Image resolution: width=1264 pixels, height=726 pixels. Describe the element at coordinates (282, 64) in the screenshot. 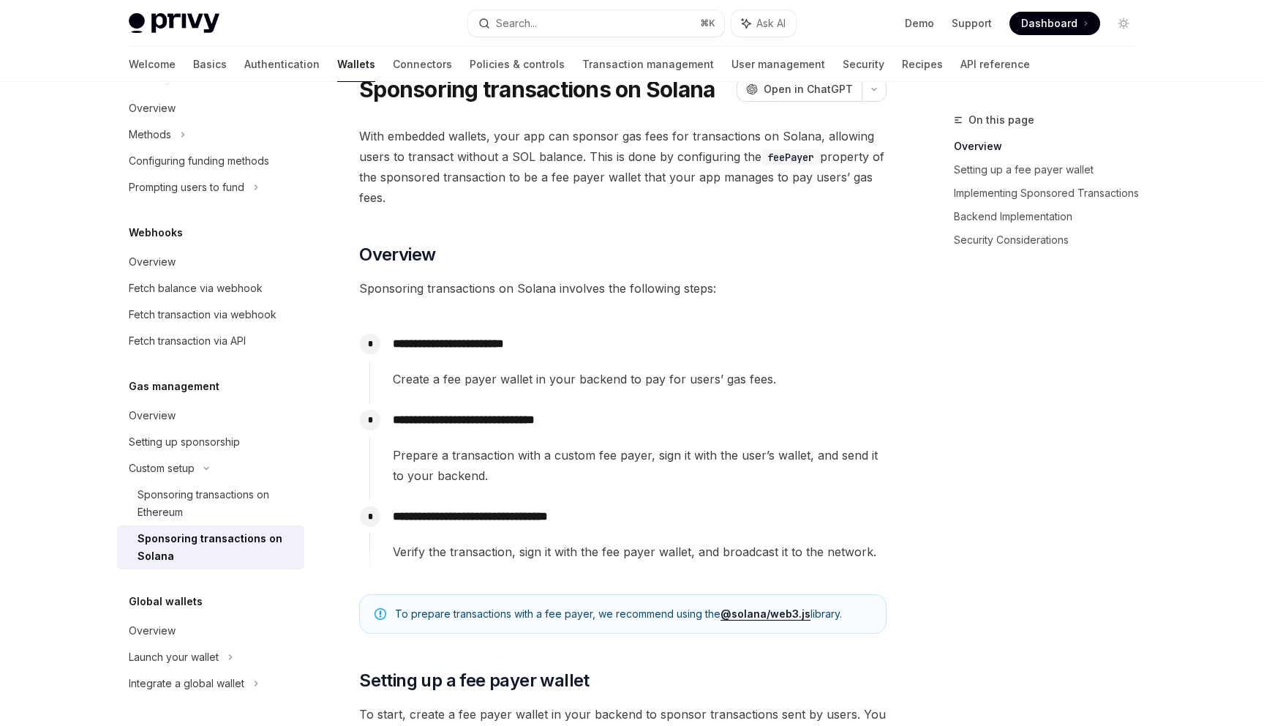

I see `a: Authentication` at that location.